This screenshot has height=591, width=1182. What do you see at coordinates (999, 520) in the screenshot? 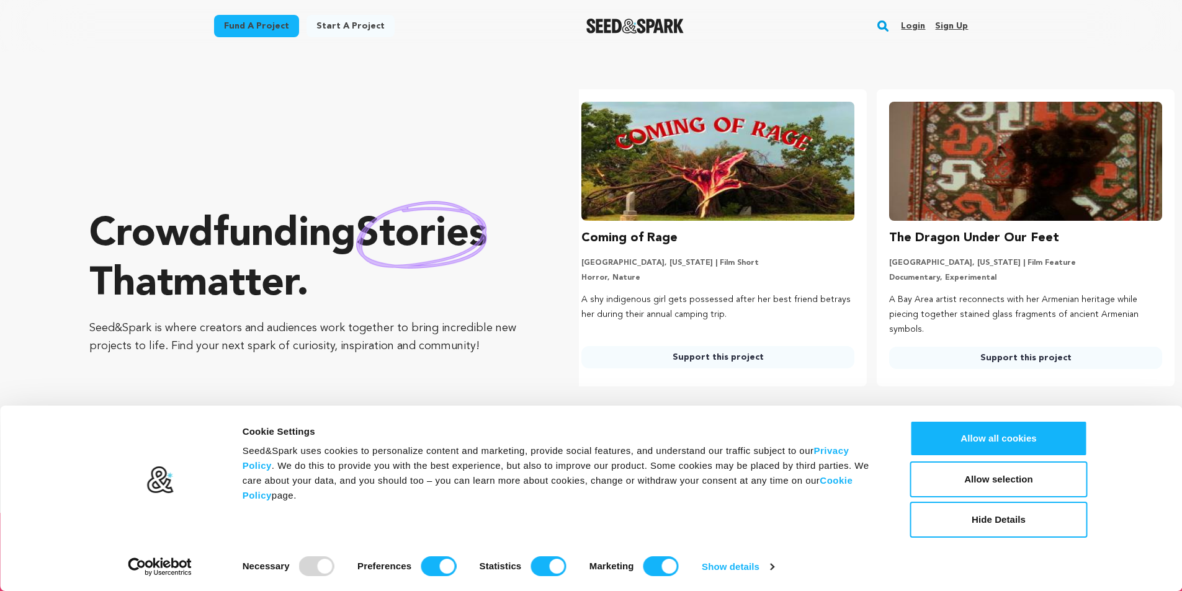
I see `button: Hide Details` at bounding box center [999, 520].